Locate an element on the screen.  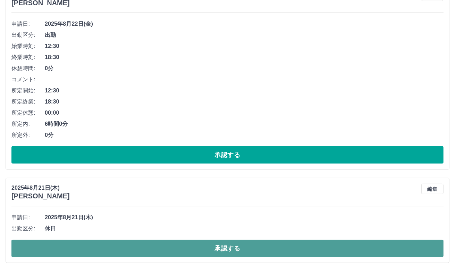
span: 所定休憩: is located at coordinates (28, 113).